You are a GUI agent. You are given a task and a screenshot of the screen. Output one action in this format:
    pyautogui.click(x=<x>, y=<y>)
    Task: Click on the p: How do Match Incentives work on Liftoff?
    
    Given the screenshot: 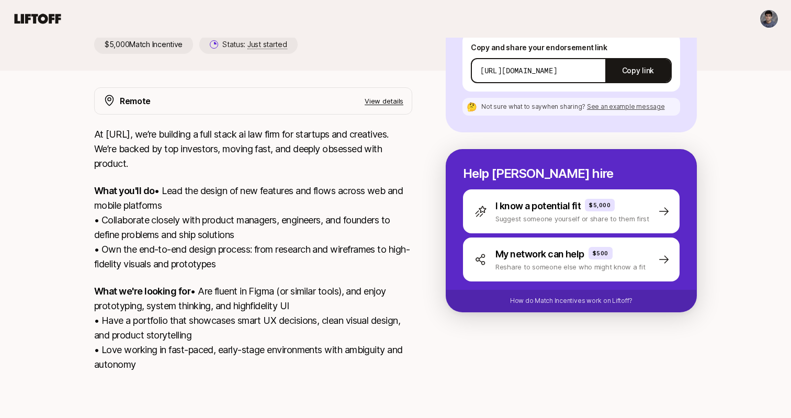 What is the action you would take?
    pyautogui.click(x=571, y=301)
    